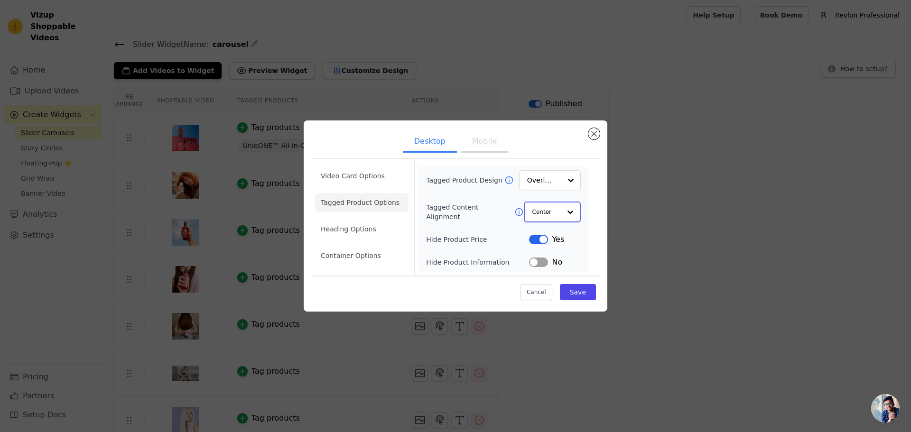 The image size is (911, 432). What do you see at coordinates (536, 292) in the screenshot?
I see `button: Cancel` at bounding box center [536, 292].